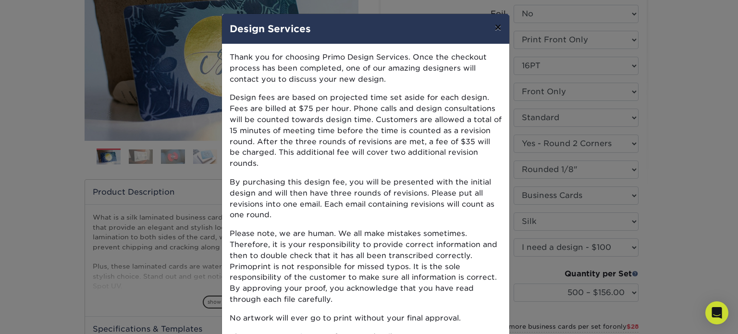  I want to click on p: Design fees are based on projected time set aside for each design. Fees are billed at $75 per hou..., so click(366, 131).